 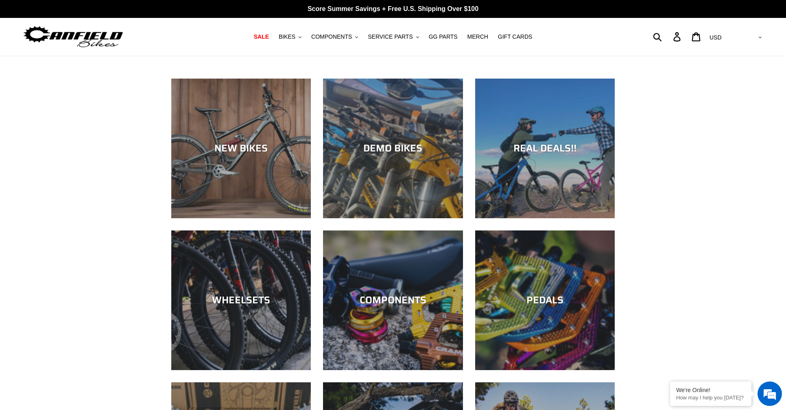 I want to click on a: WHEELSETS, so click(x=241, y=300).